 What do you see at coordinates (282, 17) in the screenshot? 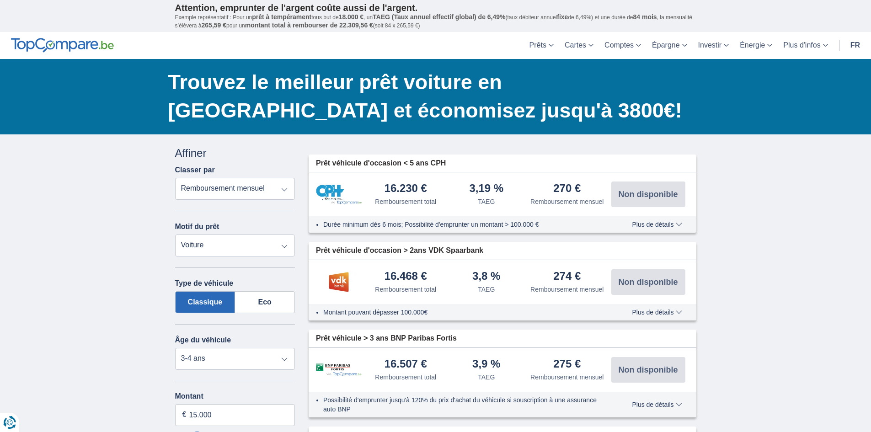
I see `span: prêt à tempérament` at bounding box center [282, 17].